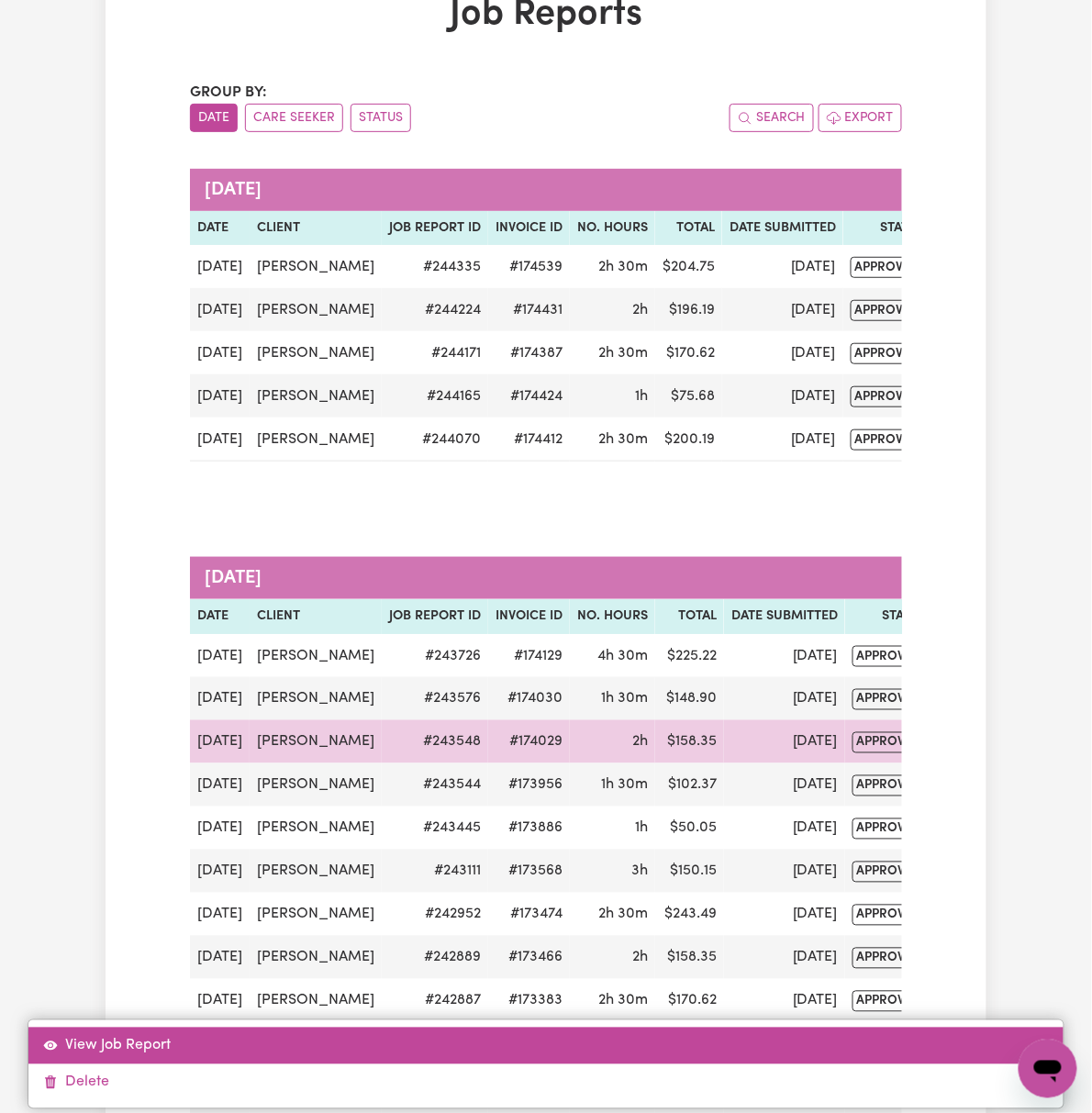 The image size is (1092, 1113). Describe the element at coordinates (529, 309) in the screenshot. I see `td: #174431` at that location.